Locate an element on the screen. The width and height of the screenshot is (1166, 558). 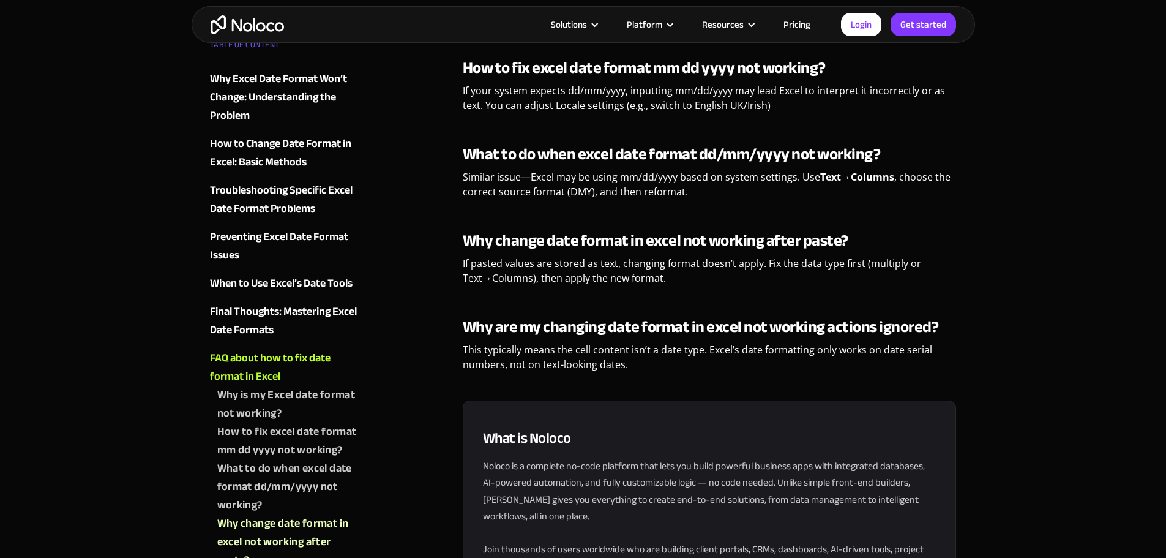
div: What to do when excel date format dd/mm/yyyy not working? is located at coordinates (288, 487).